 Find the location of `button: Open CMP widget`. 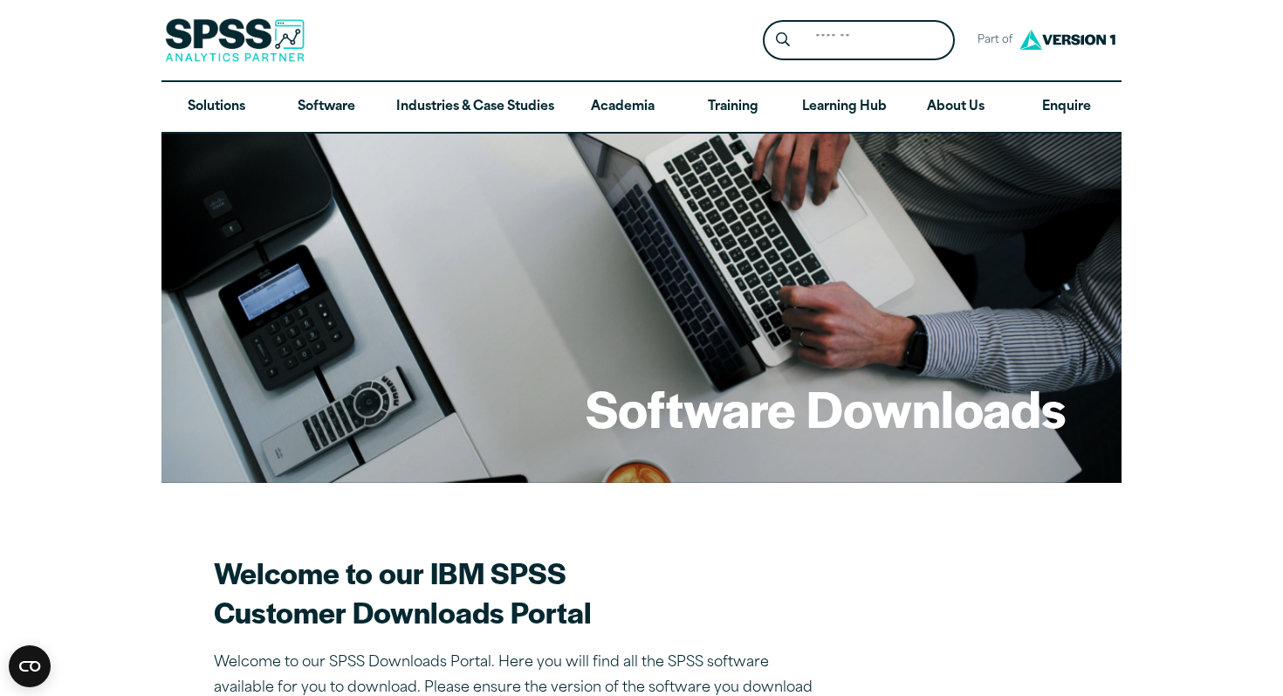

button: Open CMP widget is located at coordinates (30, 666).